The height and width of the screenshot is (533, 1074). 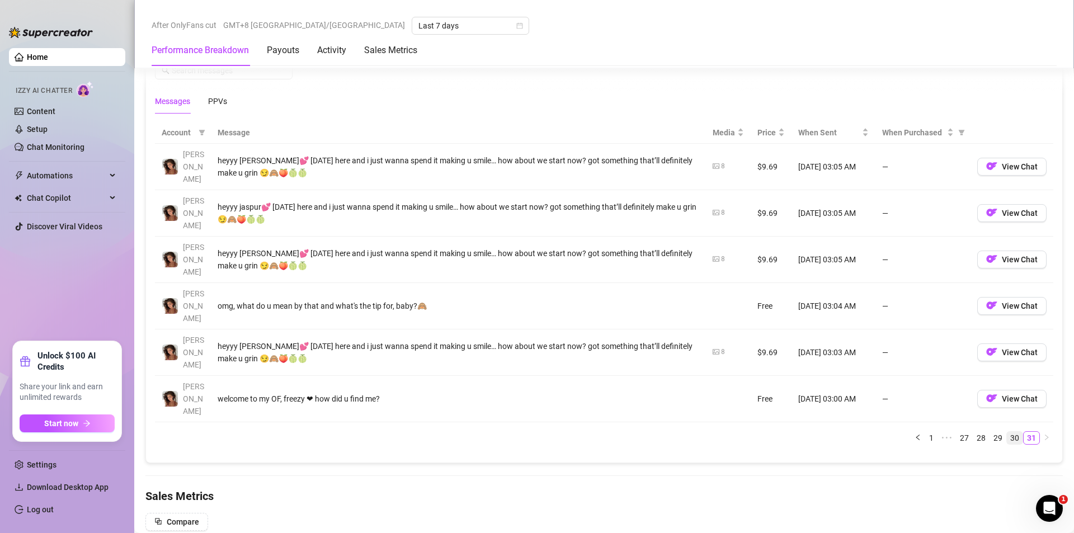 I want to click on li: 30, so click(x=1015, y=438).